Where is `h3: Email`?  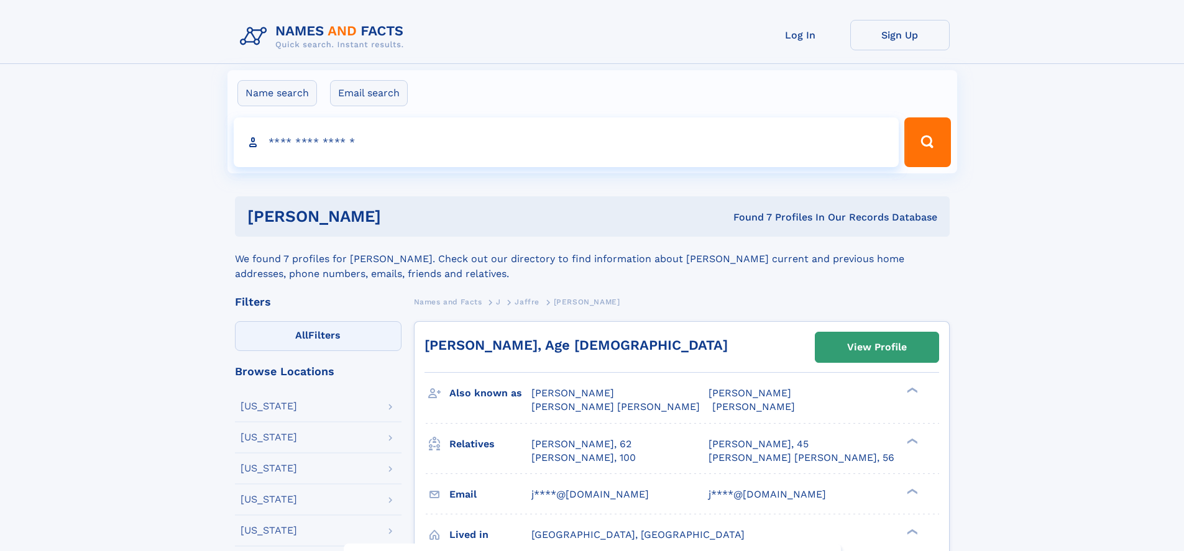 h3: Email is located at coordinates (490, 495).